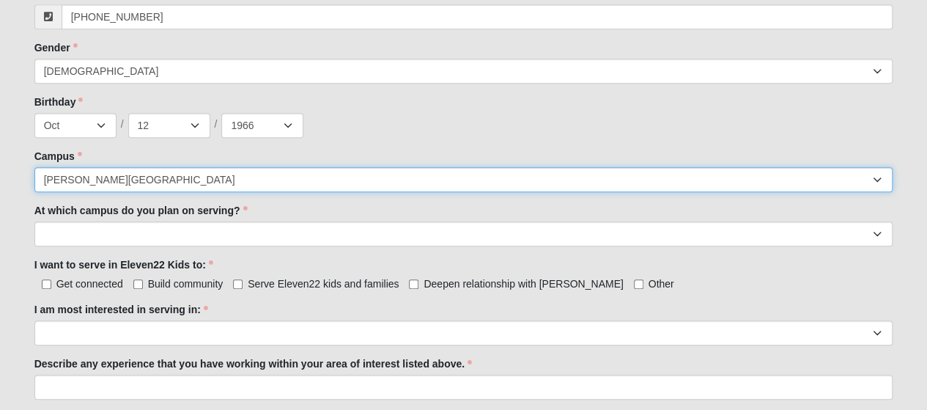  I want to click on span: Get connected, so click(89, 284).